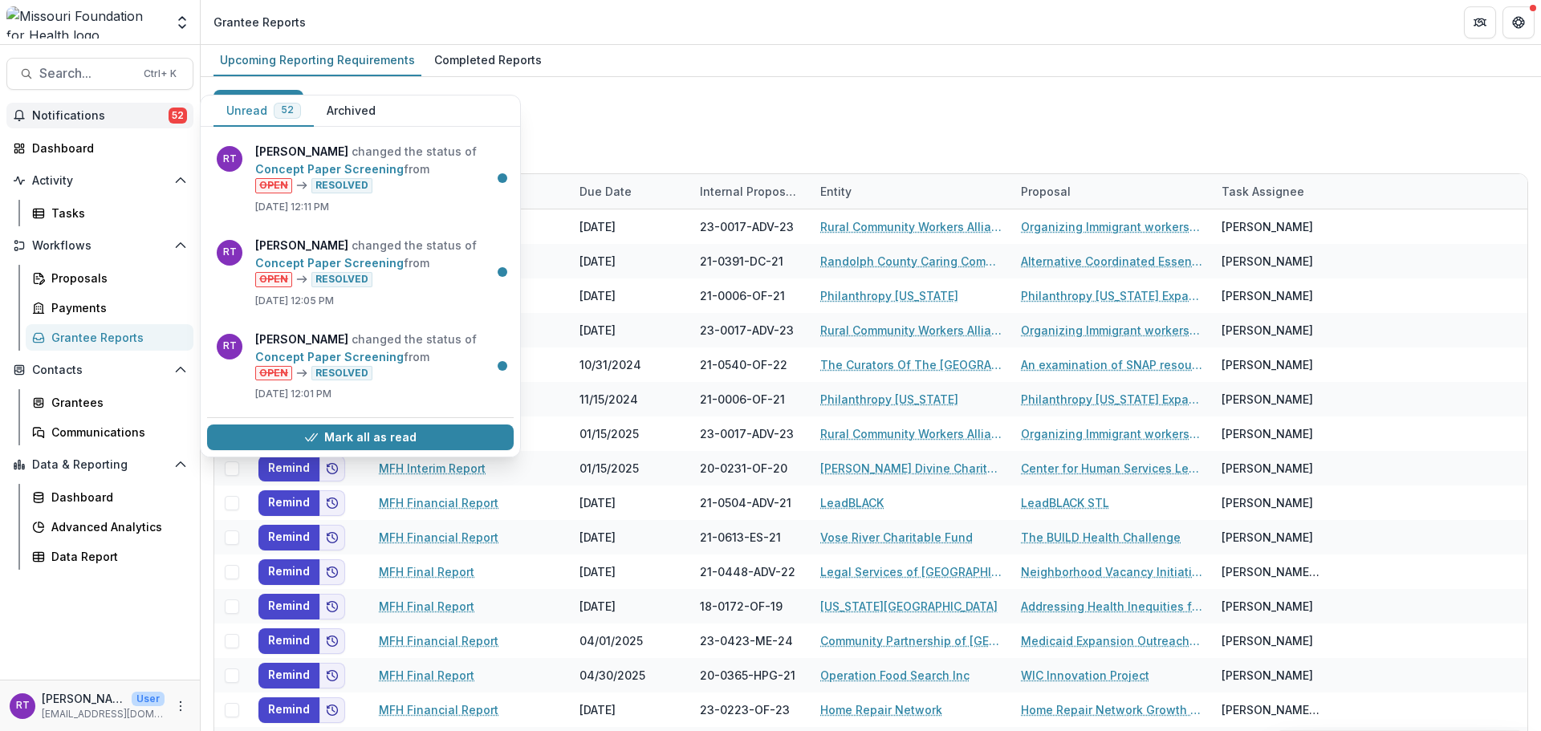 The height and width of the screenshot is (731, 1541). I want to click on a: An examination of SNAP resources needed for college administrators and nutrition program associat..., so click(1111, 364).